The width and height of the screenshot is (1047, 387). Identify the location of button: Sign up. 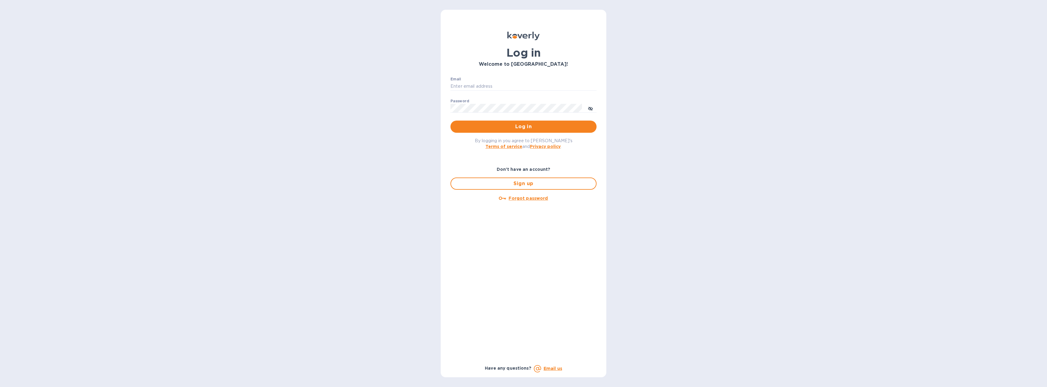
(523, 184).